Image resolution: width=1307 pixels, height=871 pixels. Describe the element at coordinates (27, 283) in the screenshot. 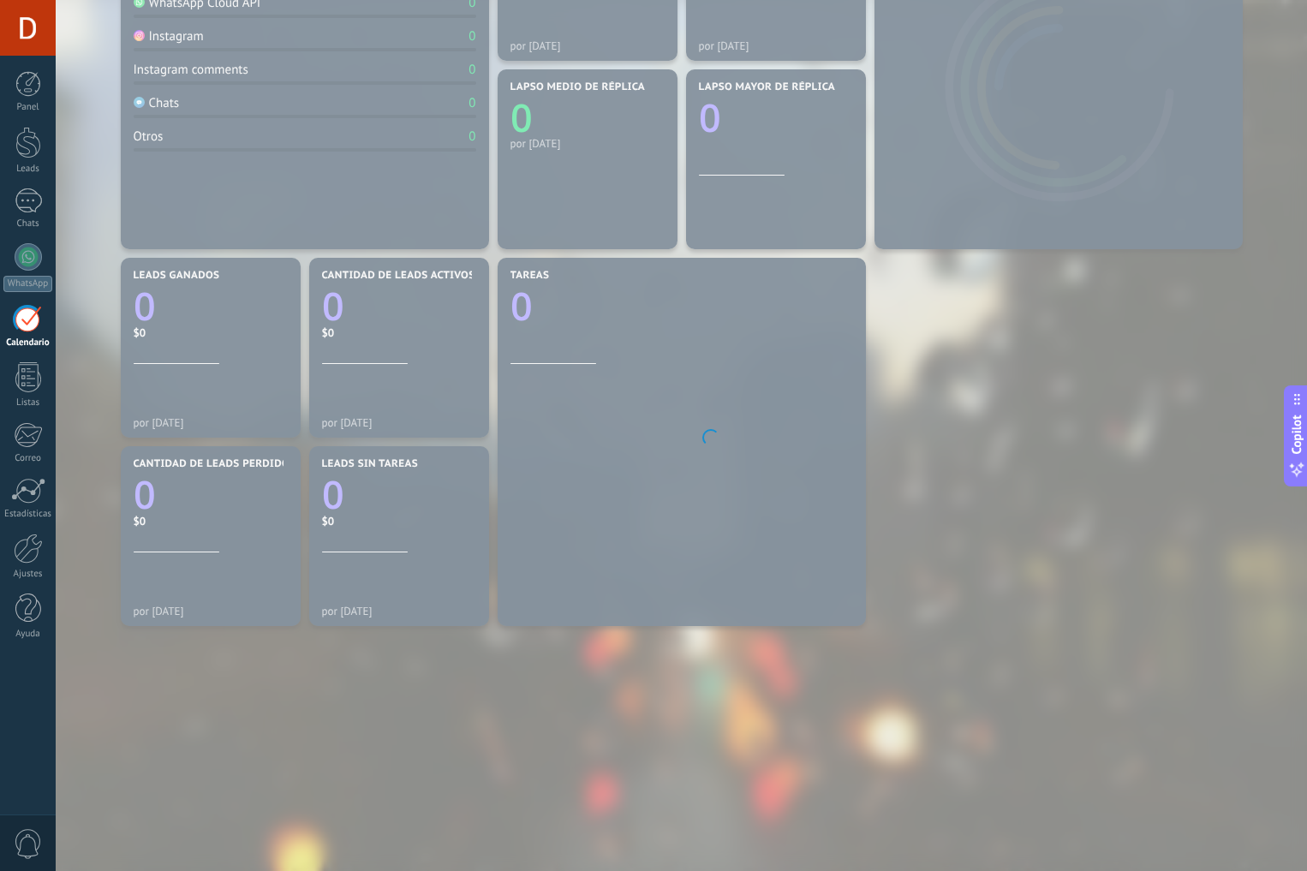

I see `div: WhatsApp` at that location.